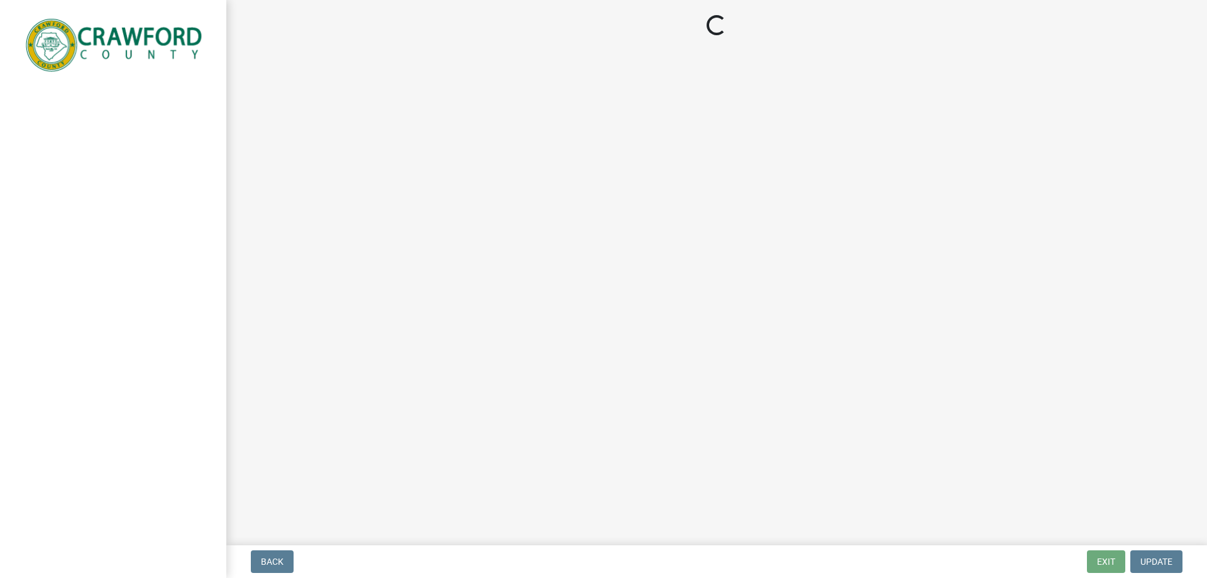  Describe the element at coordinates (1156, 561) in the screenshot. I see `button: Update` at that location.